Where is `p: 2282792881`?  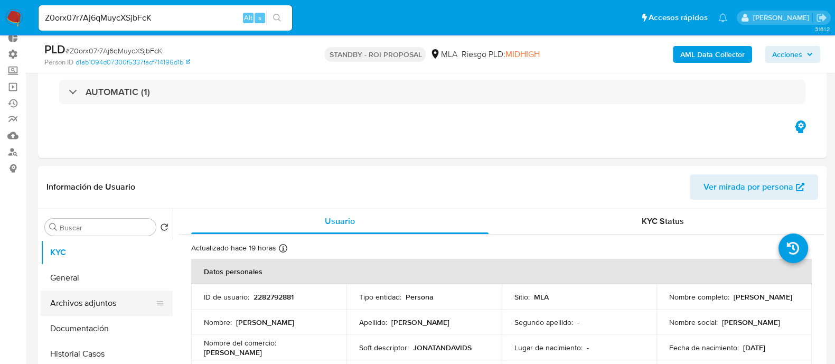 p: 2282792881 is located at coordinates (274, 297).